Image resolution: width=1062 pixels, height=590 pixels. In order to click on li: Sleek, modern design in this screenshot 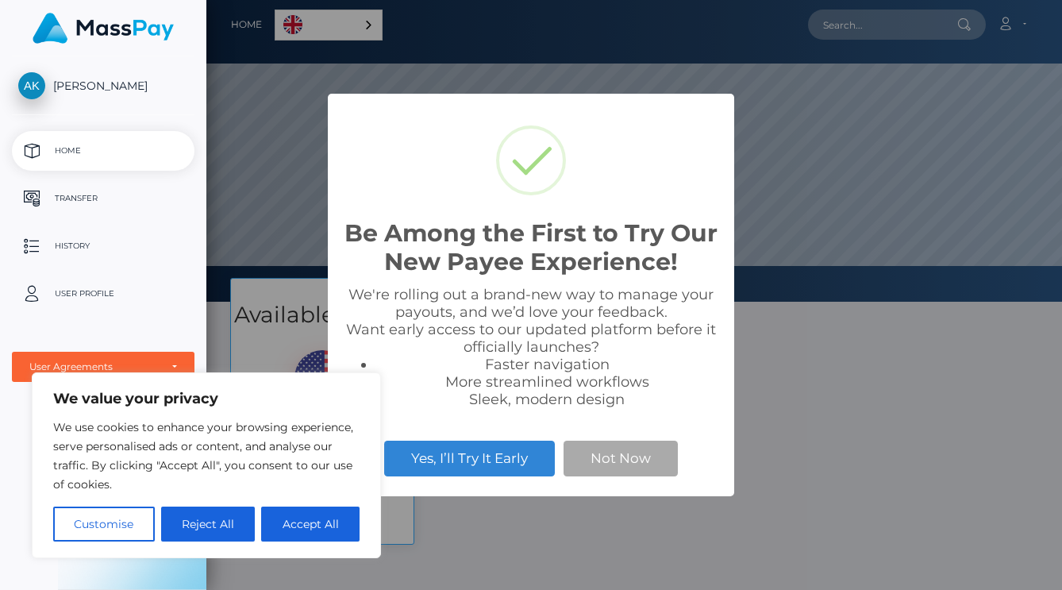, I will do `click(547, 399)`.